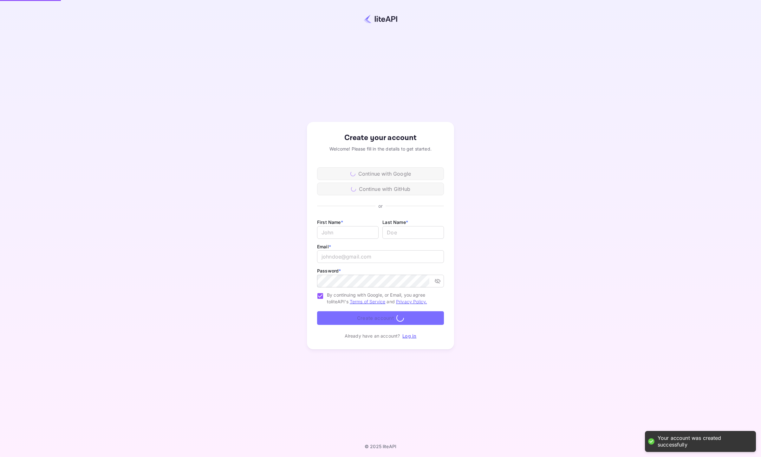 The height and width of the screenshot is (457, 761). What do you see at coordinates (381, 148) in the screenshot?
I see `div: Welcome! Please fill in the details to get started.` at bounding box center [381, 148].